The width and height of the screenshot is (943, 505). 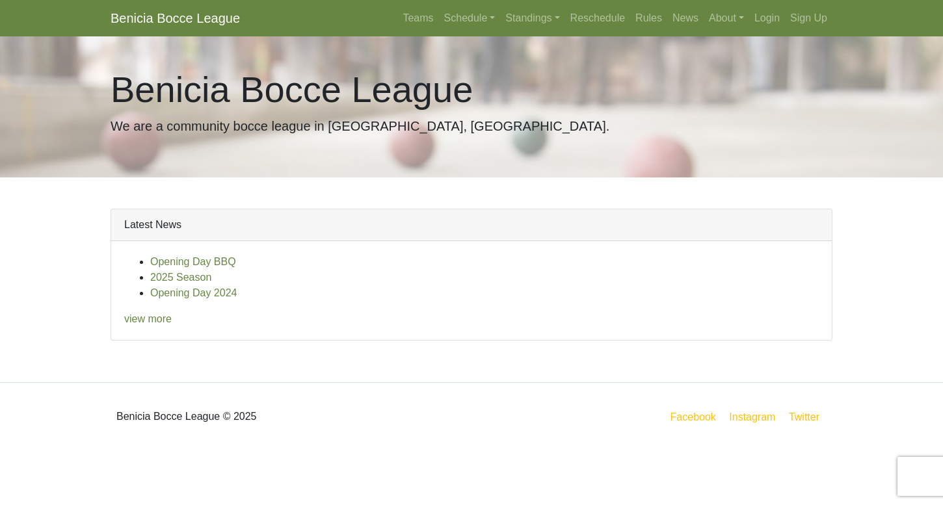 I want to click on h1: Benicia Bocce League, so click(x=472, y=89).